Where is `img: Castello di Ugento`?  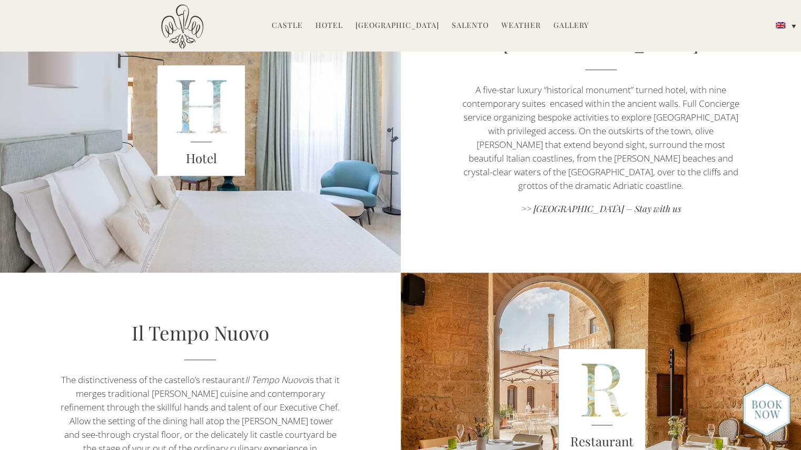 img: Castello di Ugento is located at coordinates (182, 26).